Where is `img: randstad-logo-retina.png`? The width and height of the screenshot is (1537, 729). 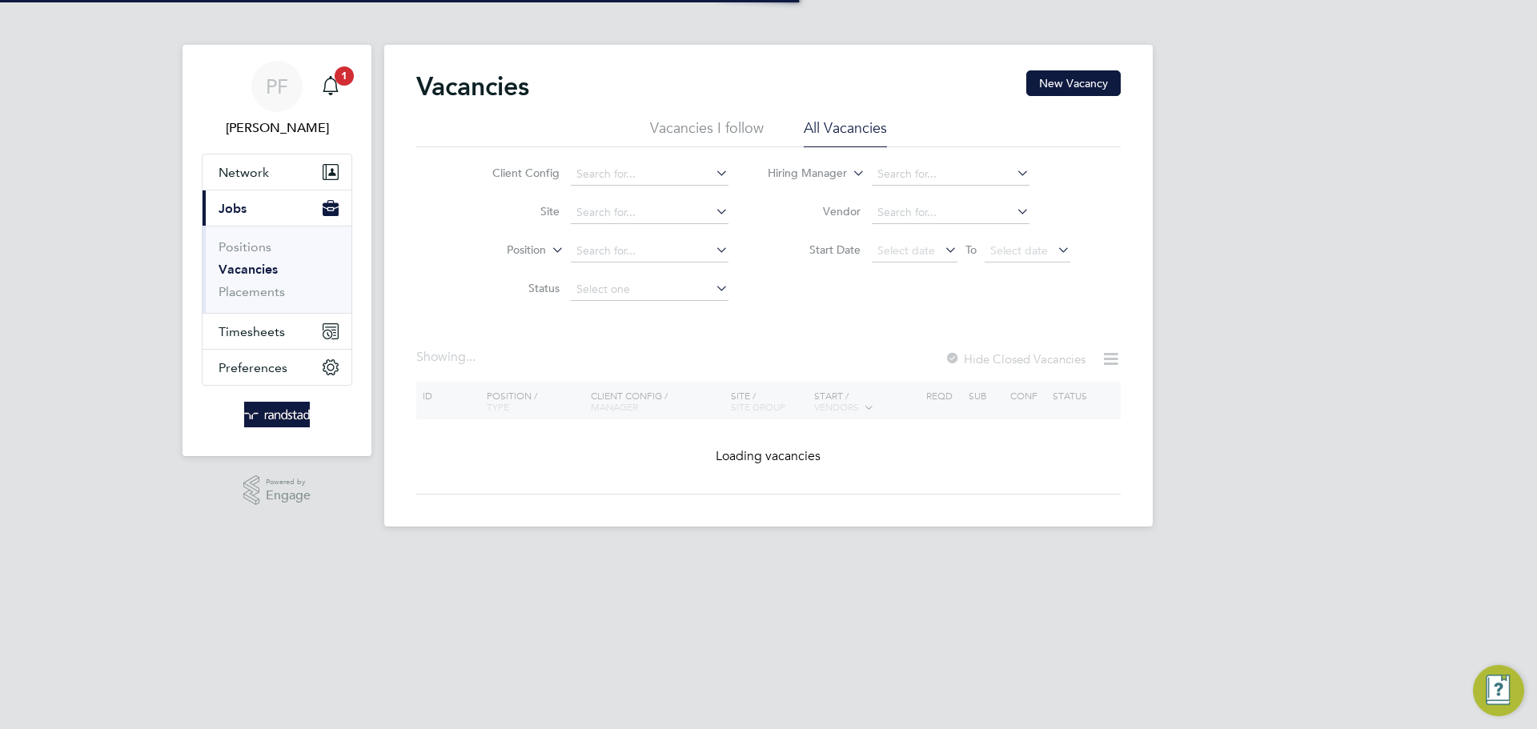 img: randstad-logo-retina.png is located at coordinates (277, 415).